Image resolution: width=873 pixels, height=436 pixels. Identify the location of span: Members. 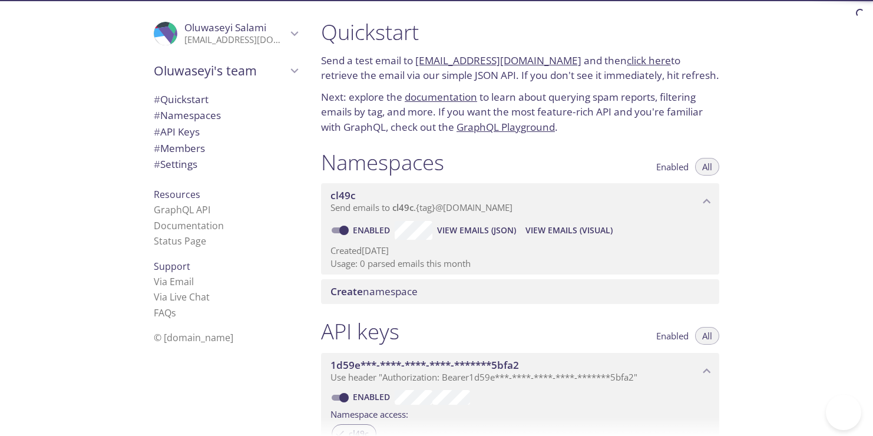
(179, 148).